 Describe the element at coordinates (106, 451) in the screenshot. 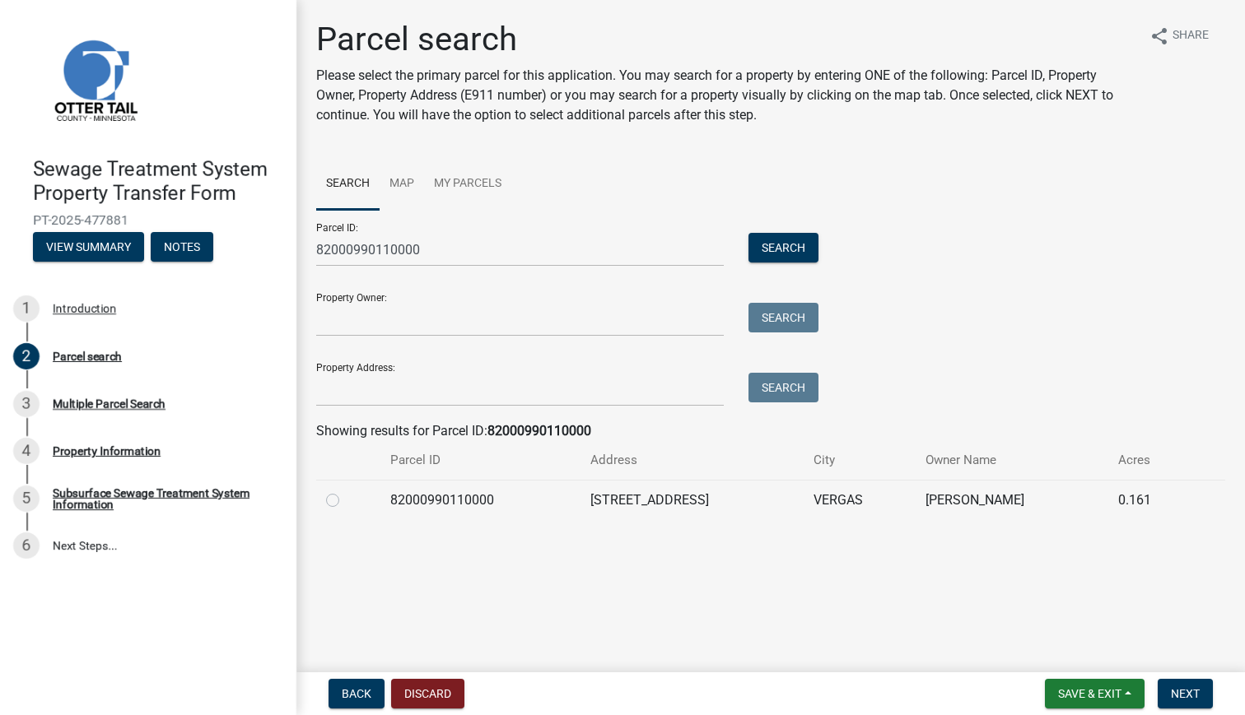

I see `div: Property Information` at that location.